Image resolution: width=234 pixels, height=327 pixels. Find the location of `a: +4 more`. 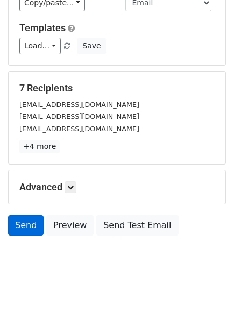

a: +4 more is located at coordinates (39, 146).